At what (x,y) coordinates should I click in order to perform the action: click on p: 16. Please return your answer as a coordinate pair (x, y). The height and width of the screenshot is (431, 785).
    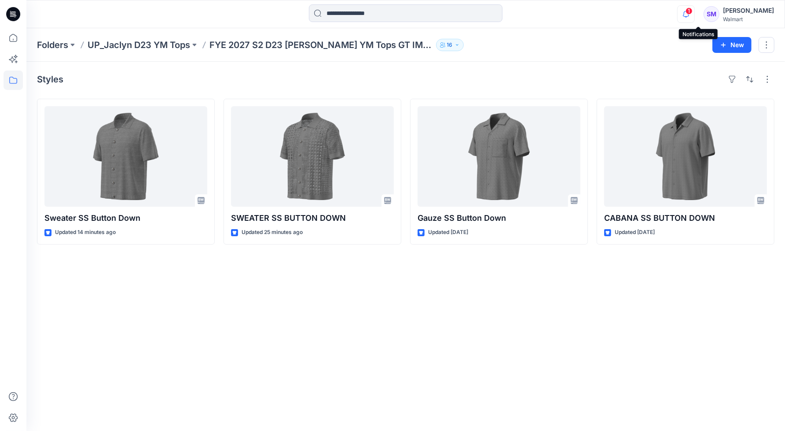
    Looking at the image, I should click on (450, 45).